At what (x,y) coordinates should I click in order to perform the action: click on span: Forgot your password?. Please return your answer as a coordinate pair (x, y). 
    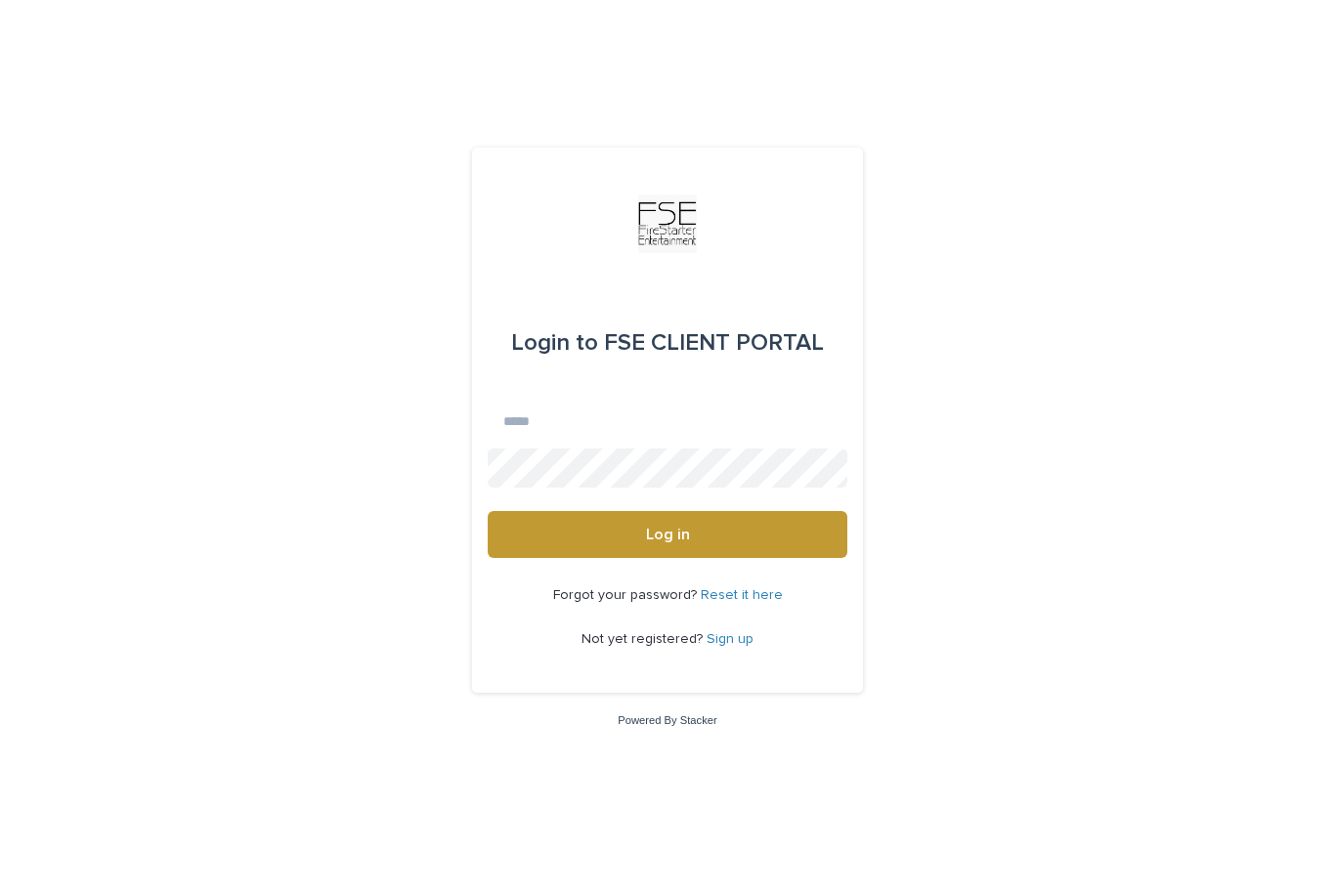
    Looking at the image, I should click on (626, 595).